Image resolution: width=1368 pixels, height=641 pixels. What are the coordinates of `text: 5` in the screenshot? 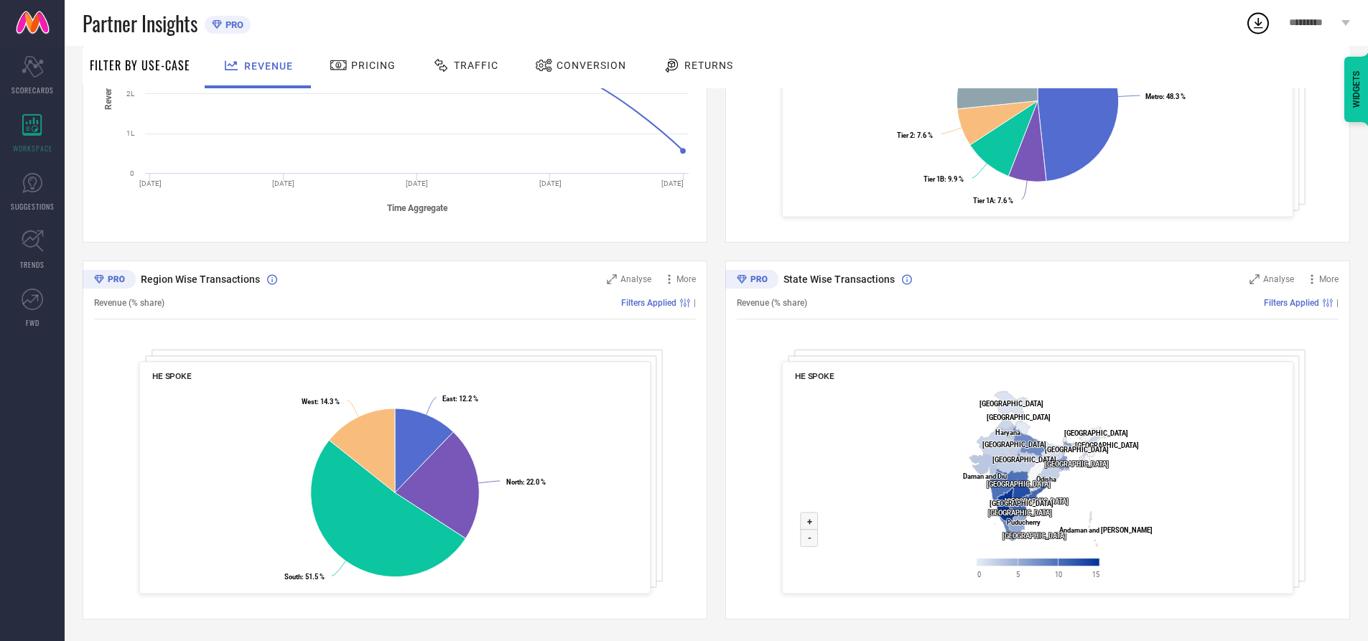 It's located at (1018, 575).